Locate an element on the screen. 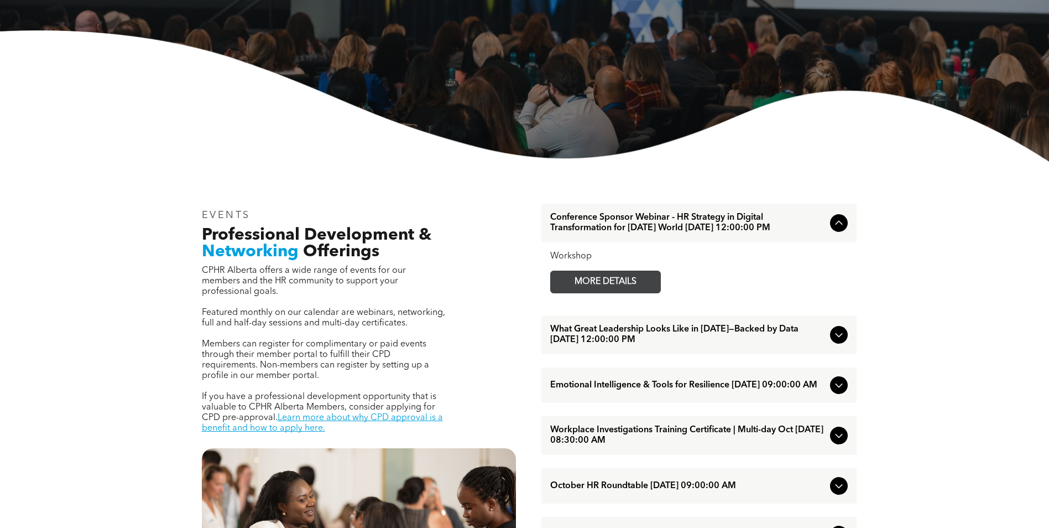 The image size is (1049, 528). a: Learn more about why CPD approval is a benefit and how to apply here. is located at coordinates (322, 423).